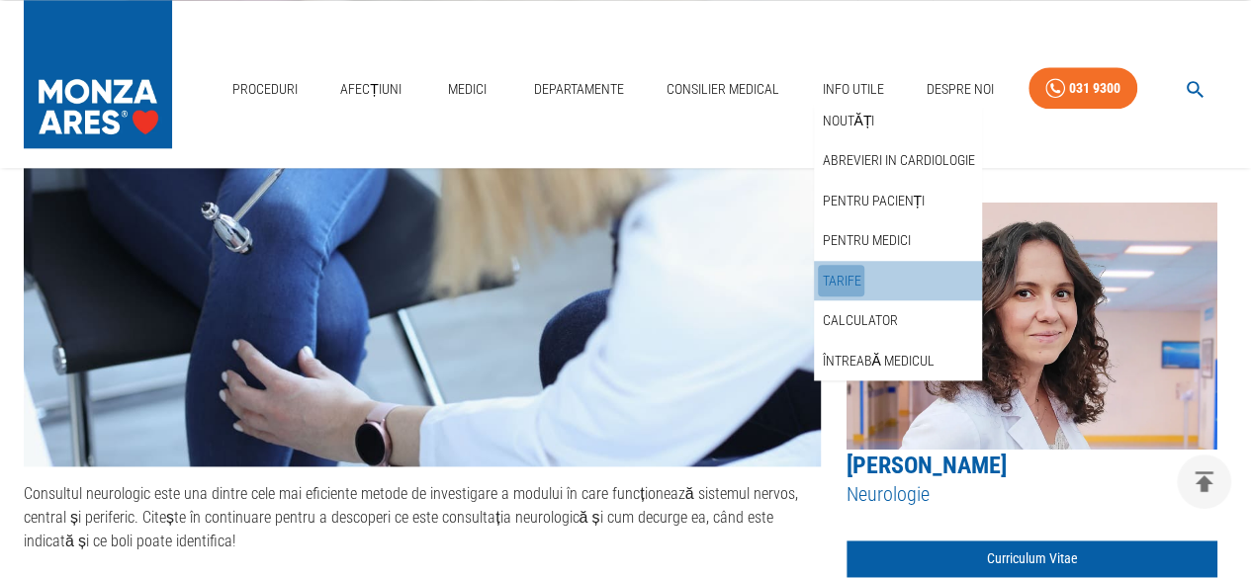 The height and width of the screenshot is (578, 1251). Describe the element at coordinates (422, 518) in the screenshot. I see `p: Consultul neurologic este una dintre cele mai eficiente metode de investigare a modului în care f...` at that location.